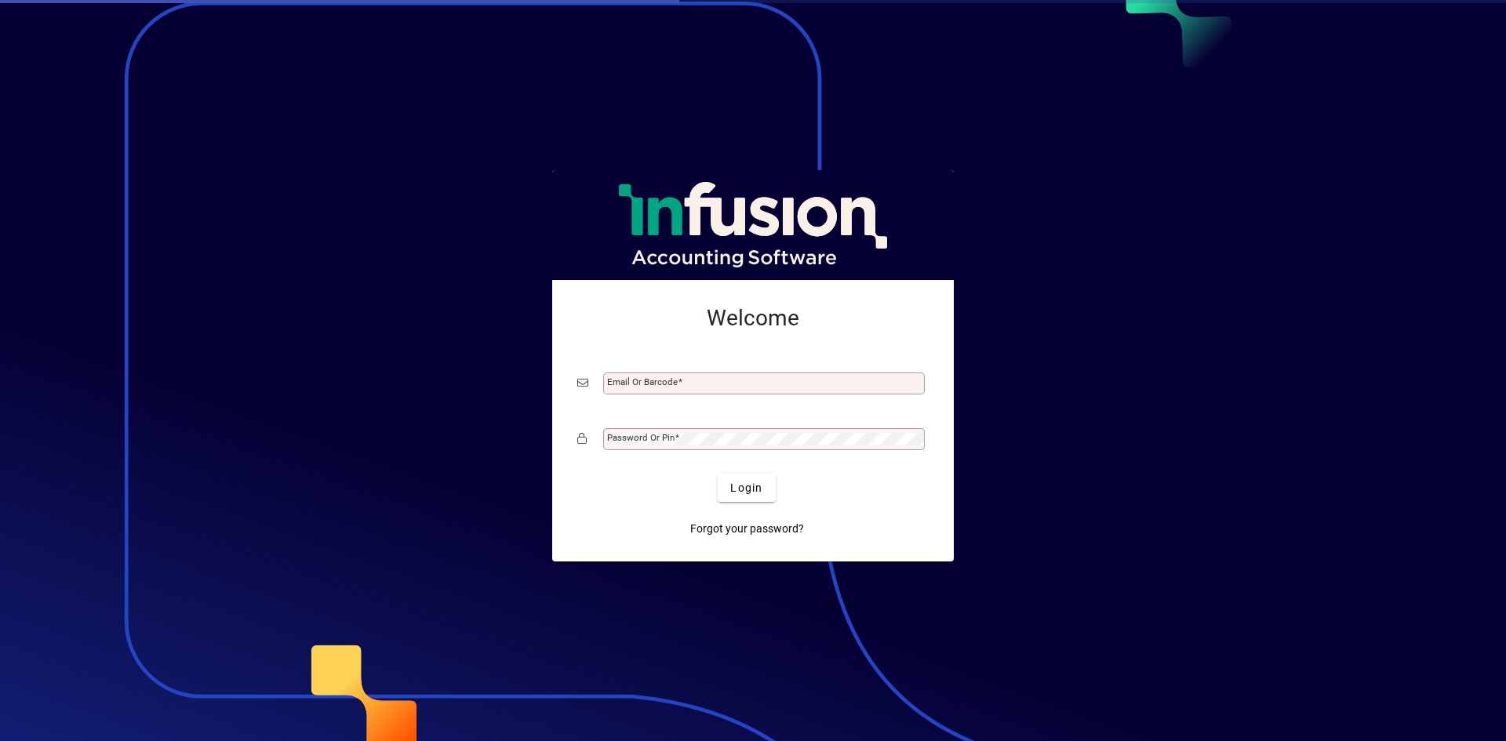 Image resolution: width=1506 pixels, height=741 pixels. Describe the element at coordinates (746, 488) in the screenshot. I see `span: Login` at that location.